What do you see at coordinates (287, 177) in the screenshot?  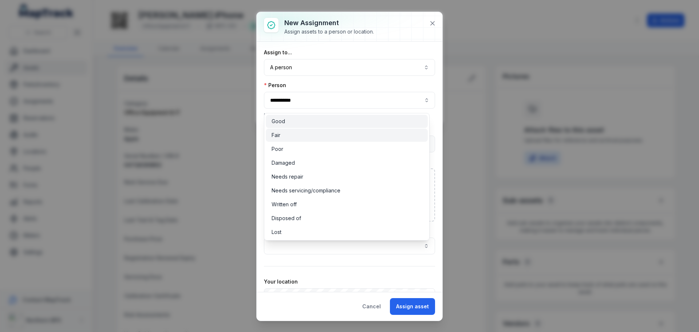 I see `span: Needs repair` at bounding box center [287, 177].